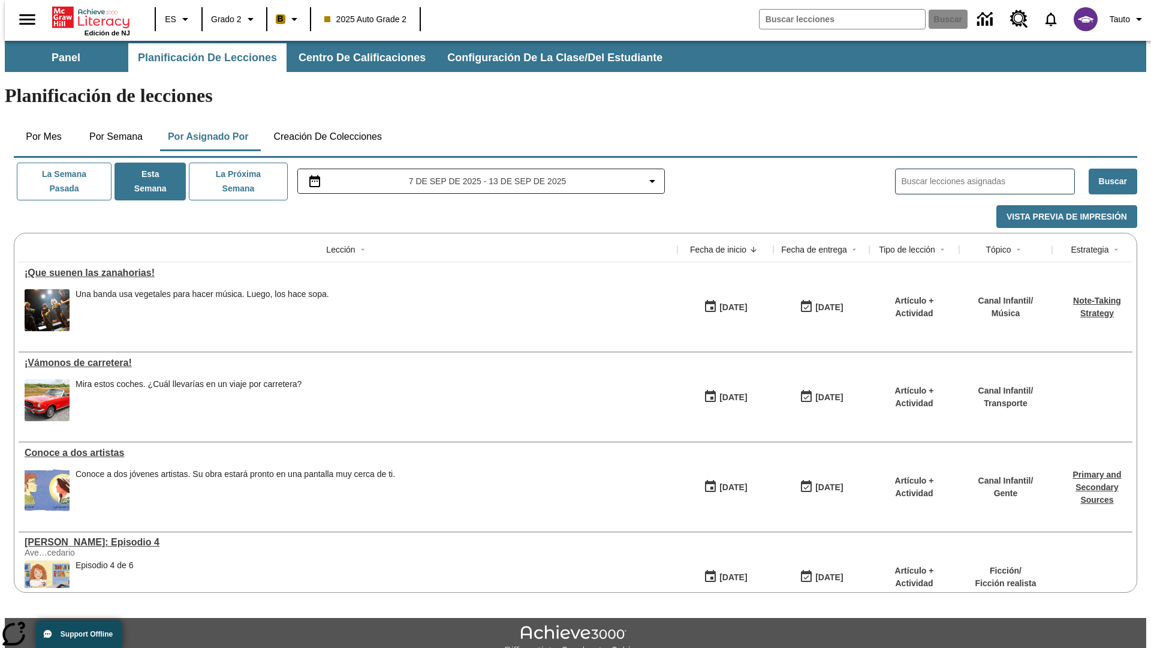 This screenshot has height=648, width=1151. Describe the element at coordinates (27, 19) in the screenshot. I see `button: Abrir el menú lateral` at that location.